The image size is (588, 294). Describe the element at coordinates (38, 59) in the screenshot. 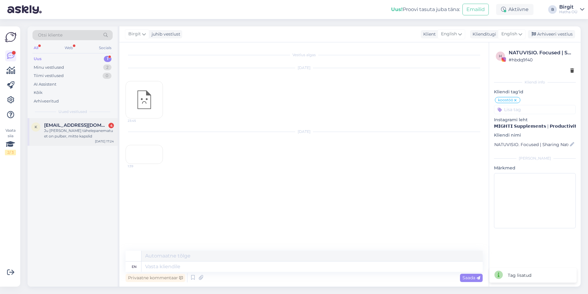

I see `div: Uus` at that location.